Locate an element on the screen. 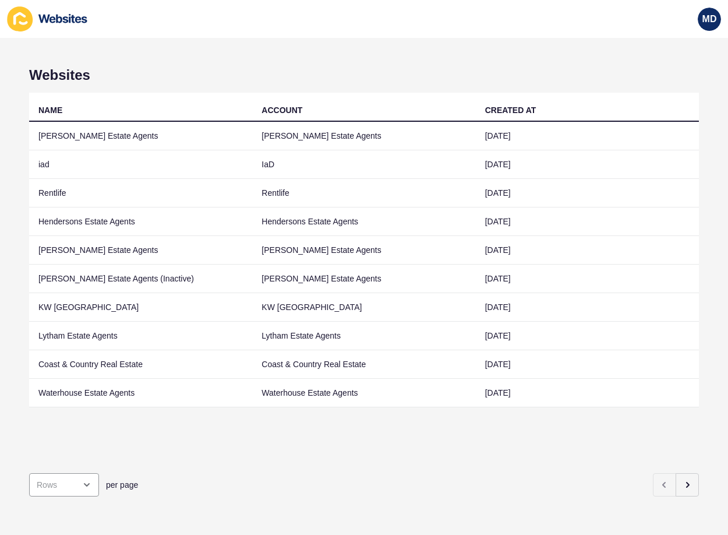 This screenshot has width=728, height=535. td: IaD is located at coordinates (363, 164).